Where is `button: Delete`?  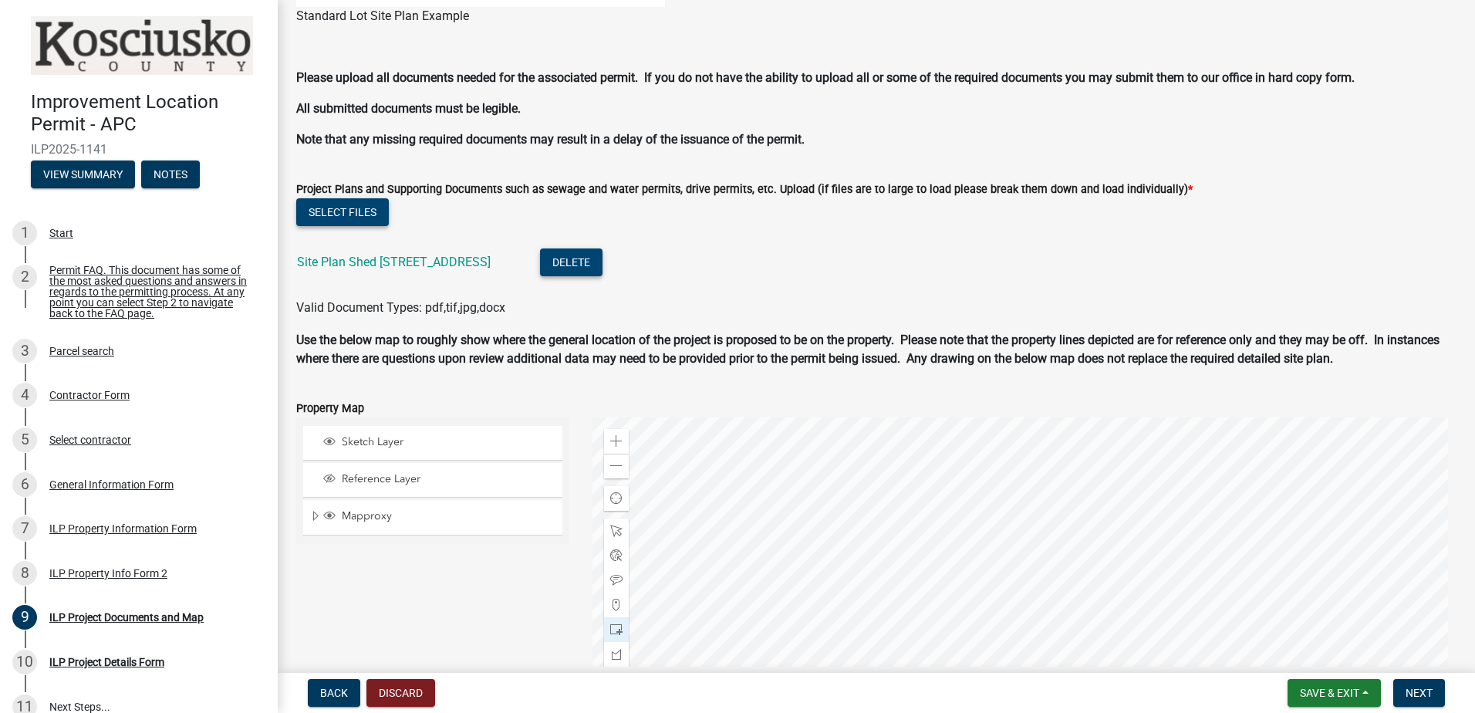 button: Delete is located at coordinates (571, 262).